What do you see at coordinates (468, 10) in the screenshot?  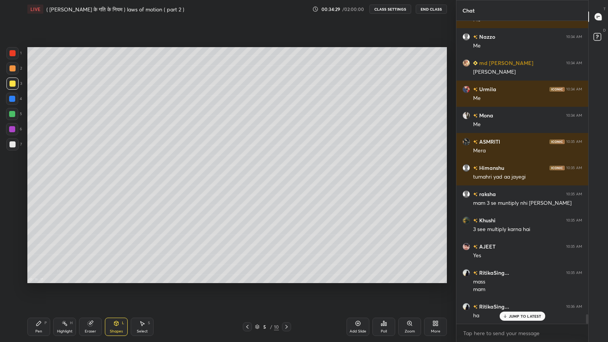 I see `p: Chat` at bounding box center [468, 10].